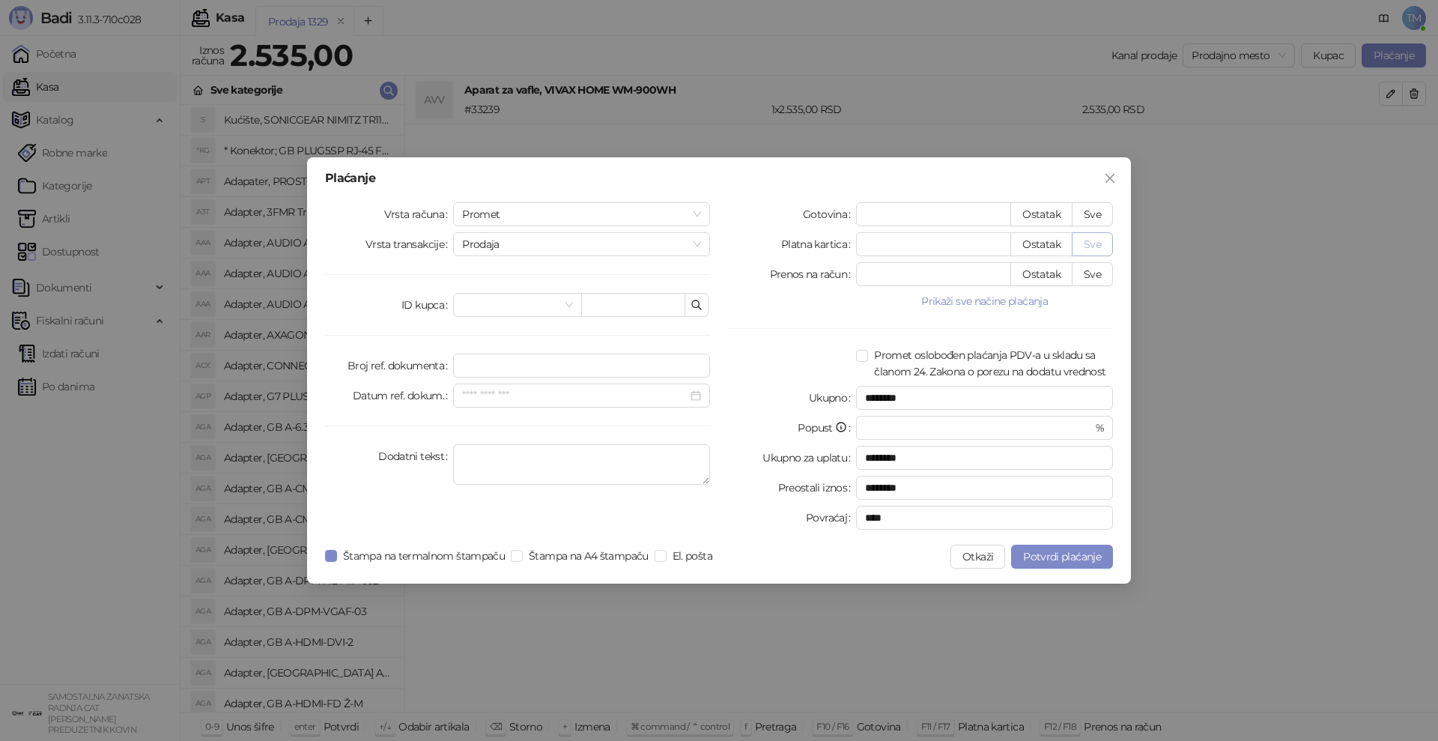  What do you see at coordinates (827, 428) in the screenshot?
I see `label: Popust` at bounding box center [827, 428].